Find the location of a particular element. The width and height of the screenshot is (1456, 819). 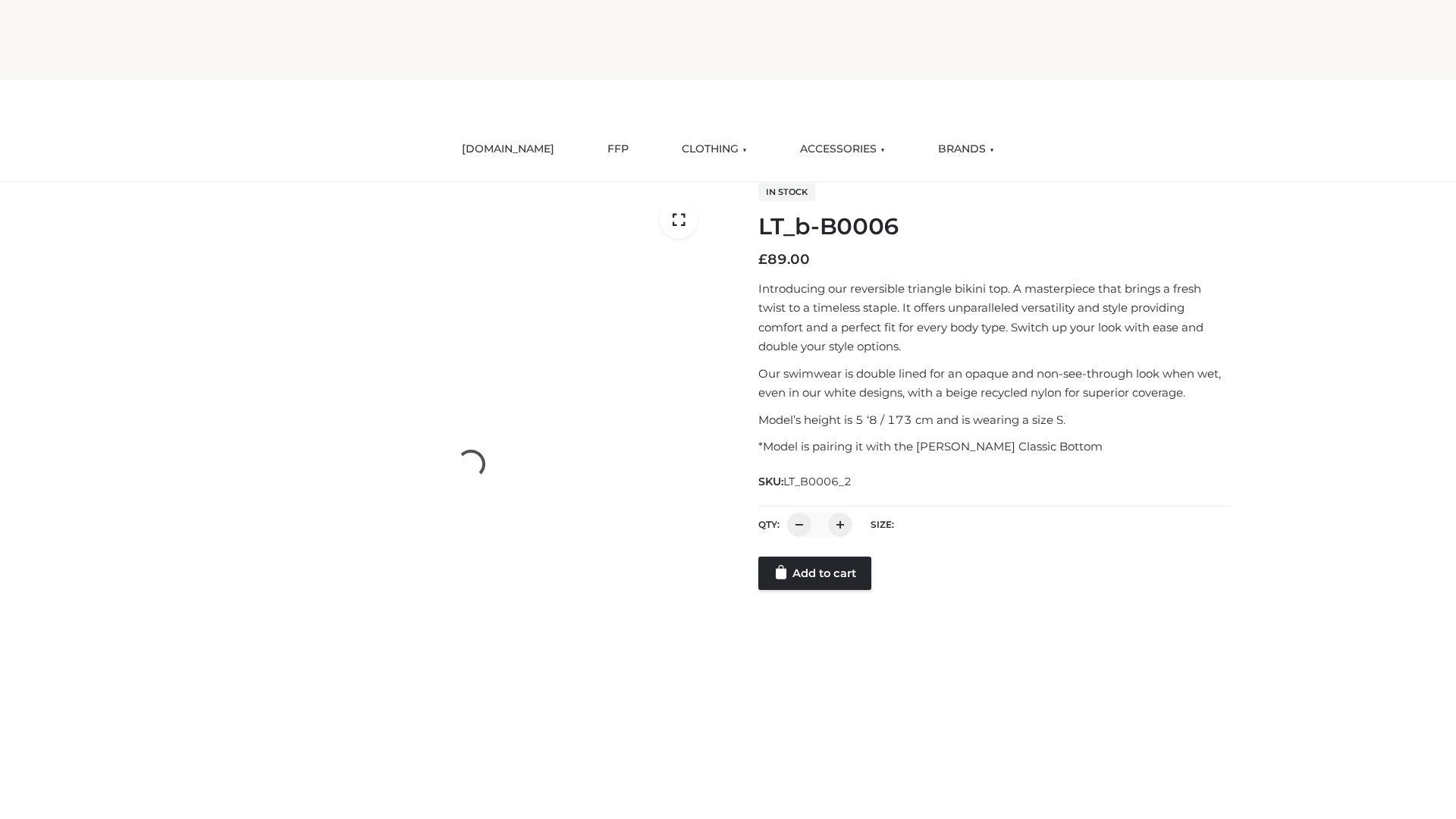

label: QTY: is located at coordinates (768, 524).